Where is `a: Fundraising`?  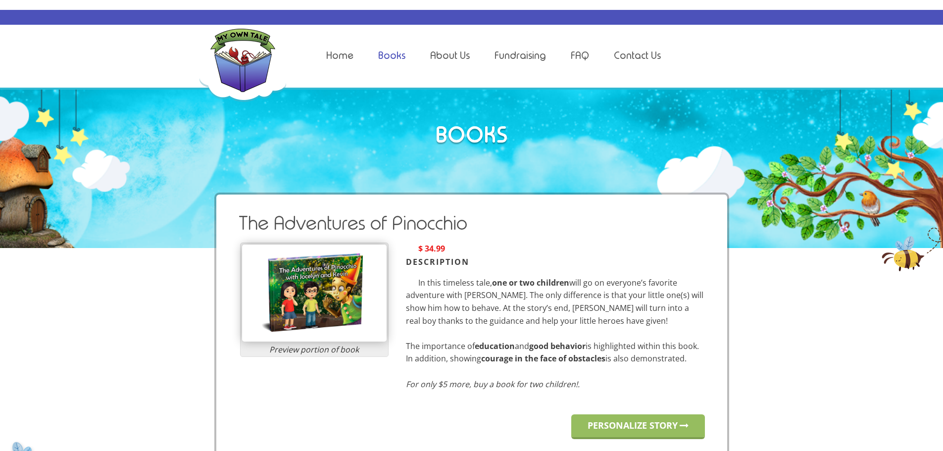
a: Fundraising is located at coordinates (520, 55).